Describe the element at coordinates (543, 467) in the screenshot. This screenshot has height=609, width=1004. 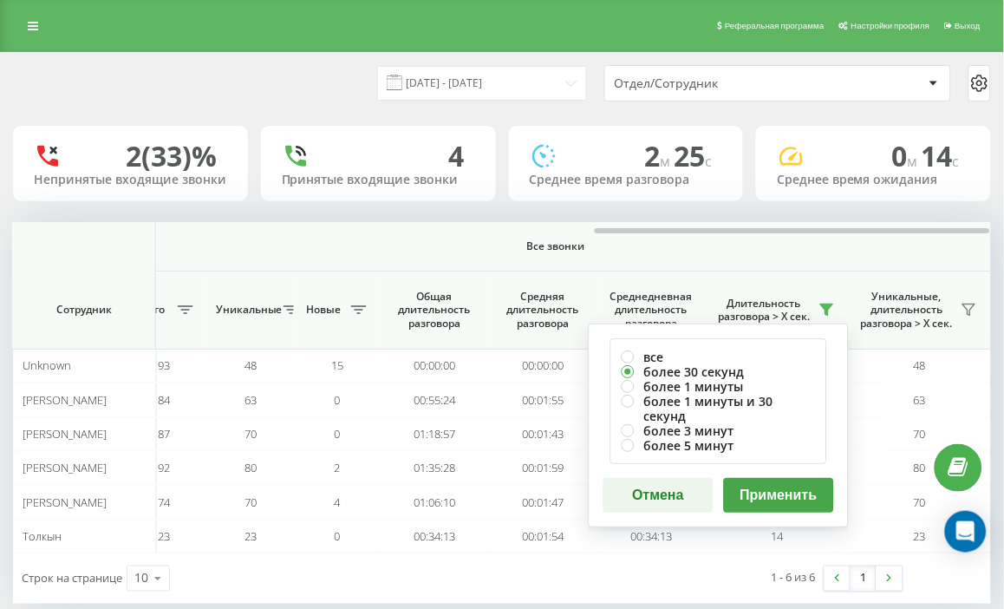
I see `td: 00:01:59` at that location.